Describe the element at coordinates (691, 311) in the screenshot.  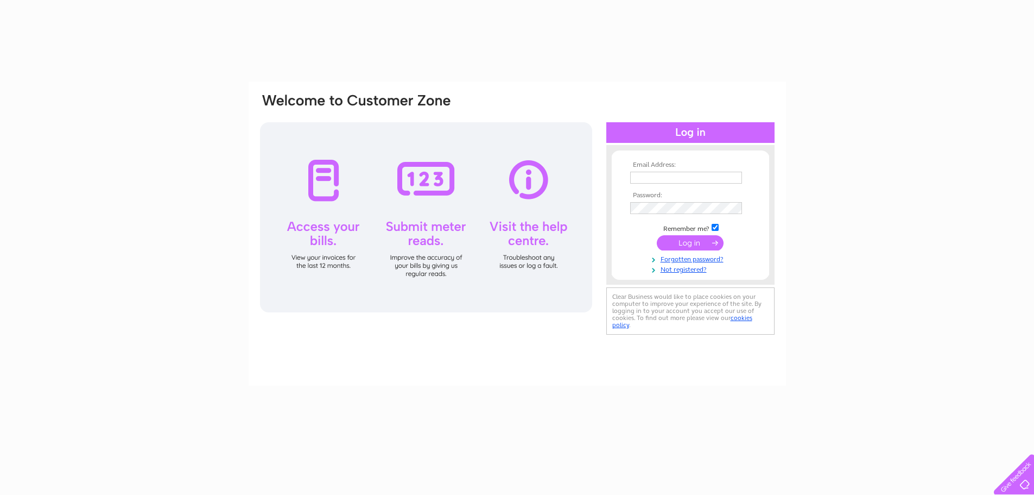
I see `div: Clear Business would like to place cookies on your computer to improve your experience of the sit...` at that location.